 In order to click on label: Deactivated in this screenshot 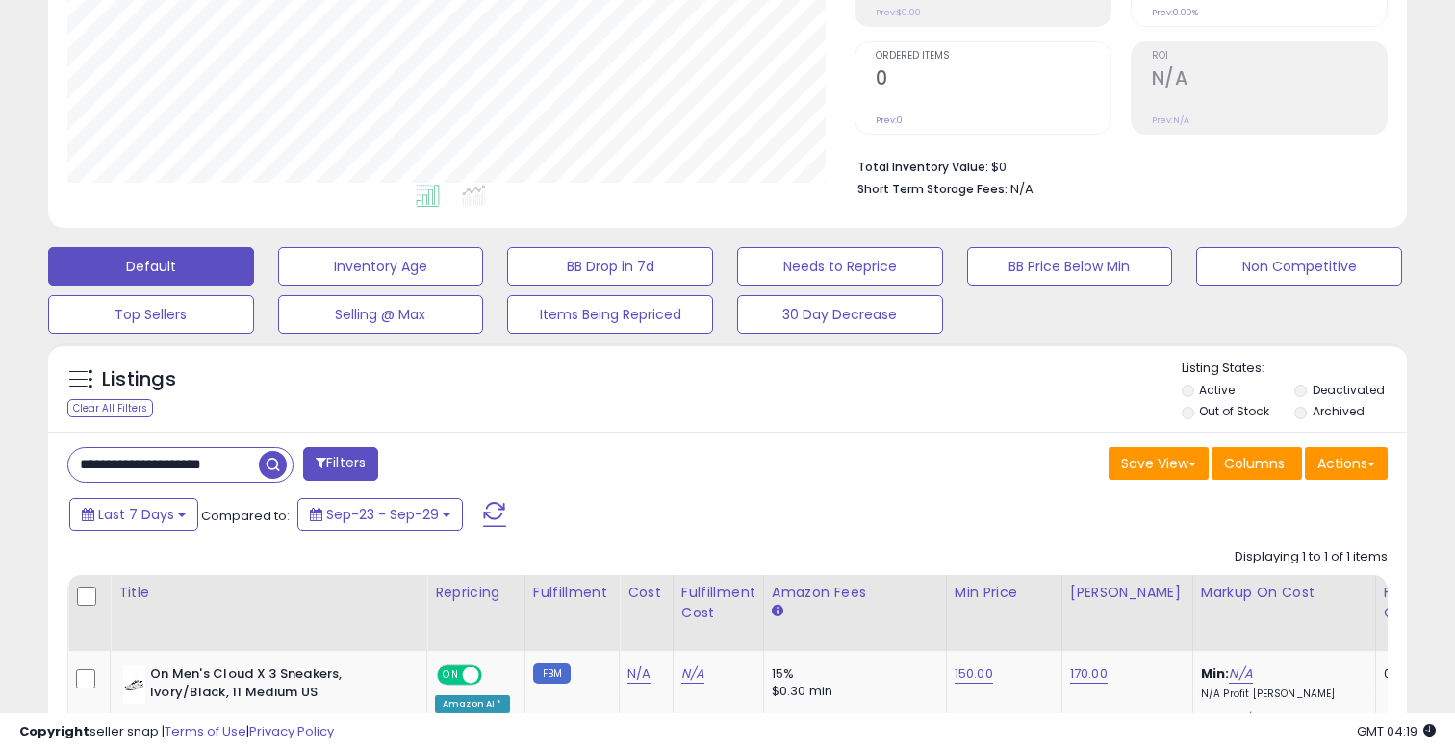, I will do `click(1348, 390)`.